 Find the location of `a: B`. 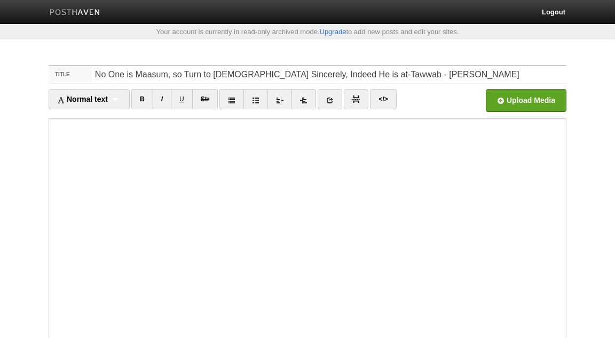

a: B is located at coordinates (142, 99).